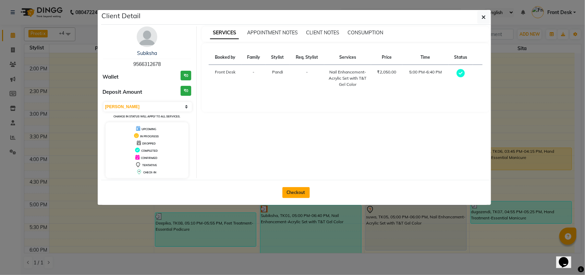 This screenshot has width=585, height=275. I want to click on td: Front Desk, so click(225, 78).